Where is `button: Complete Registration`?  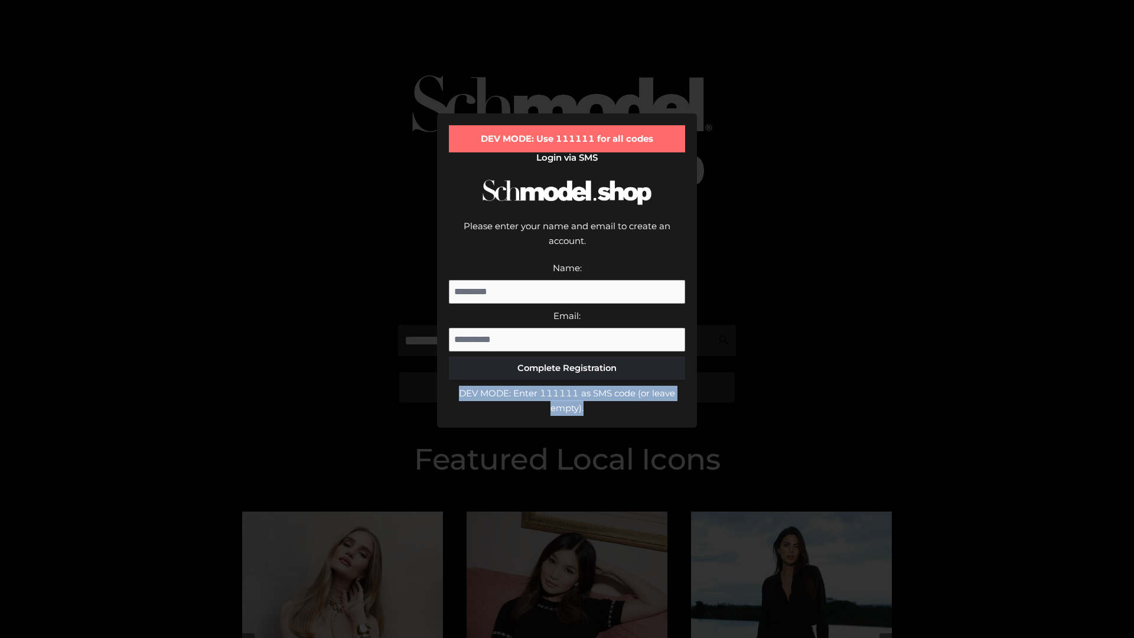
button: Complete Registration is located at coordinates (567, 368).